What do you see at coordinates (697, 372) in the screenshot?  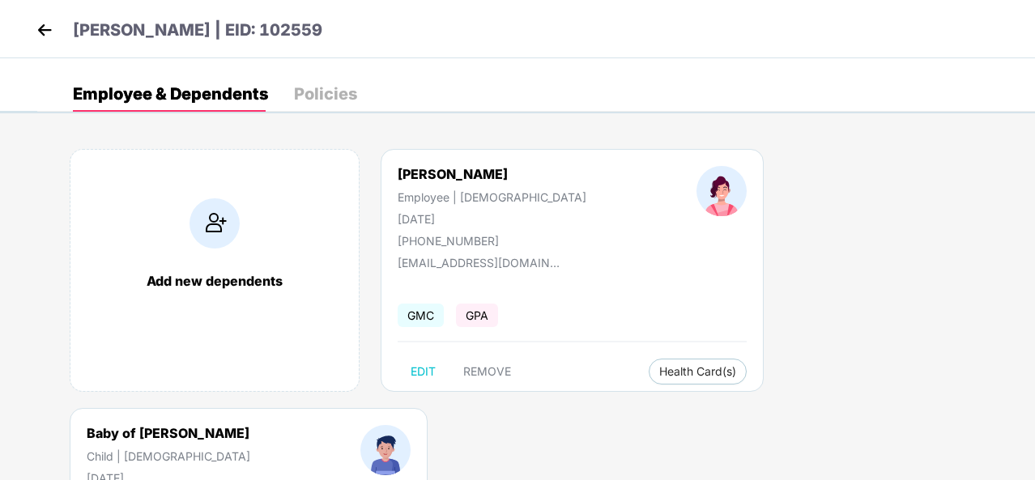 I see `span: Health Card(s)` at bounding box center [697, 372].